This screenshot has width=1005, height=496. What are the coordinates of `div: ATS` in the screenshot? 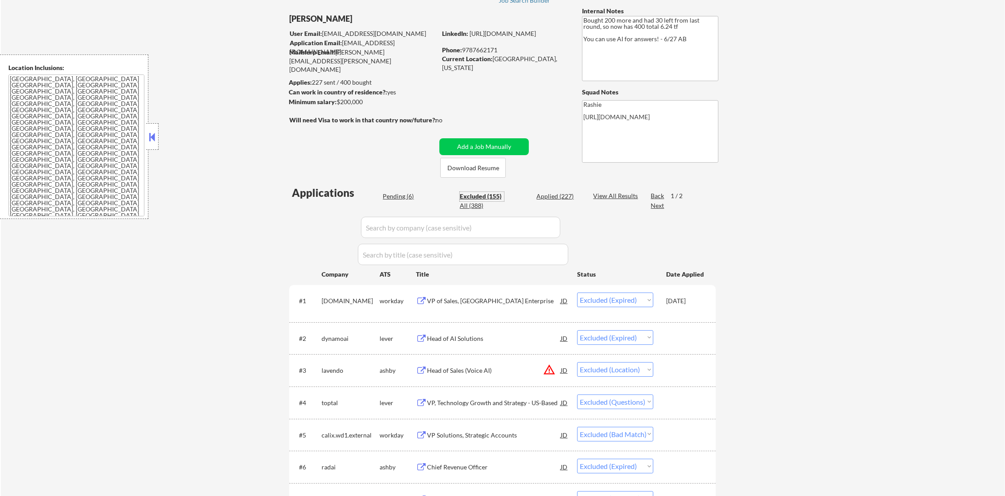 It's located at (398, 274).